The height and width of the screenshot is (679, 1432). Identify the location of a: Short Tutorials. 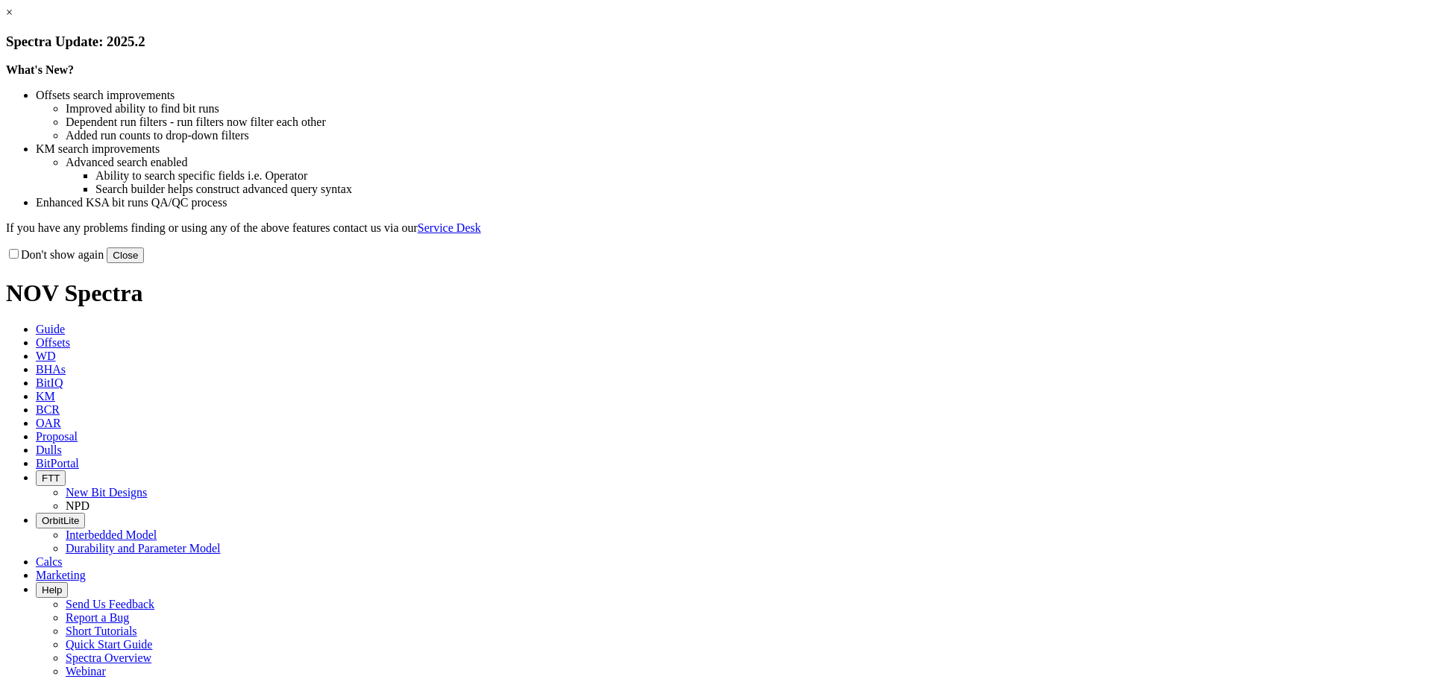
(101, 631).